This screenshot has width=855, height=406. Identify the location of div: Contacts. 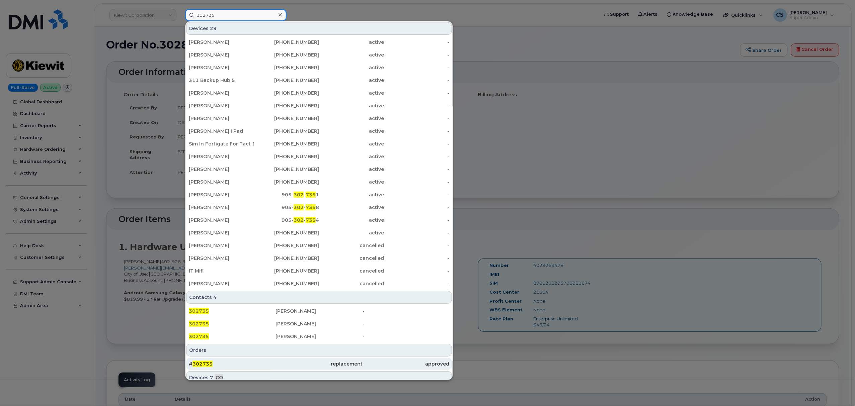
(319, 298).